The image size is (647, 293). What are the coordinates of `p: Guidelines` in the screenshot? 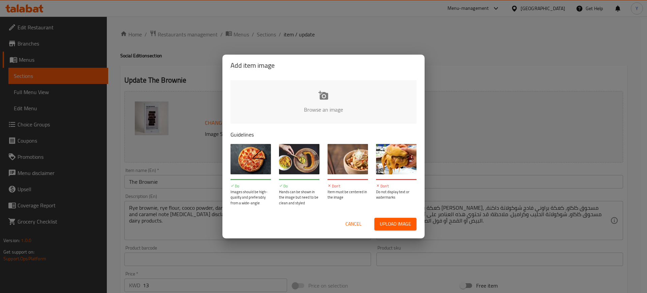 It's located at (323, 134).